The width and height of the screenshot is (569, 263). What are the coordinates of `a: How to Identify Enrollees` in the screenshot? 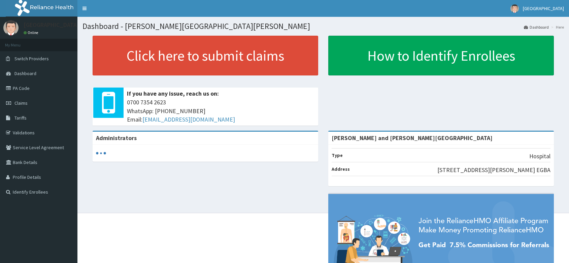 It's located at (441, 56).